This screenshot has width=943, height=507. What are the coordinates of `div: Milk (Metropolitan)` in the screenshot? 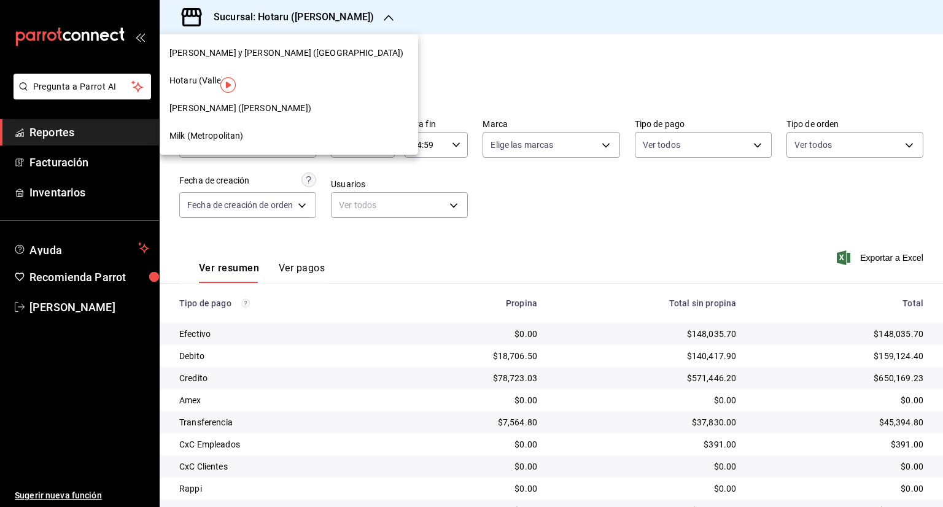 It's located at (289, 136).